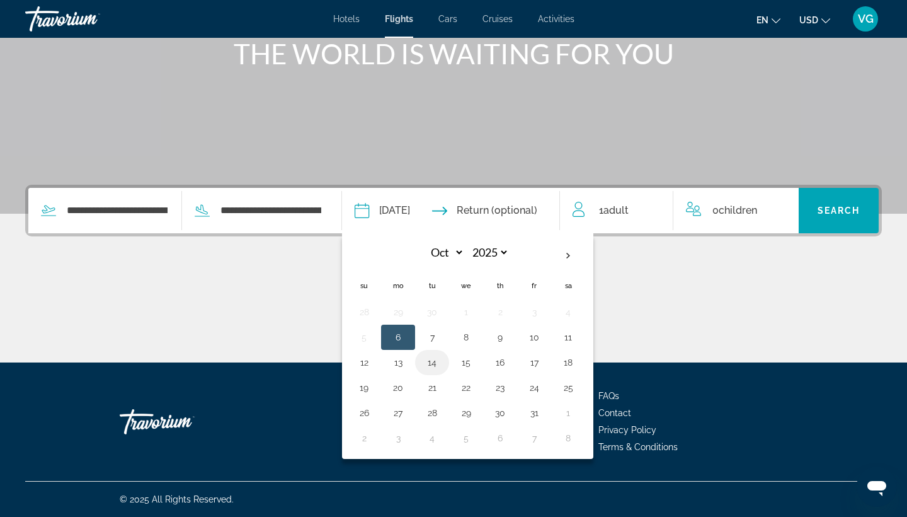 The height and width of the screenshot is (517, 907). Describe the element at coordinates (432, 387) in the screenshot. I see `button: Day 21` at that location.